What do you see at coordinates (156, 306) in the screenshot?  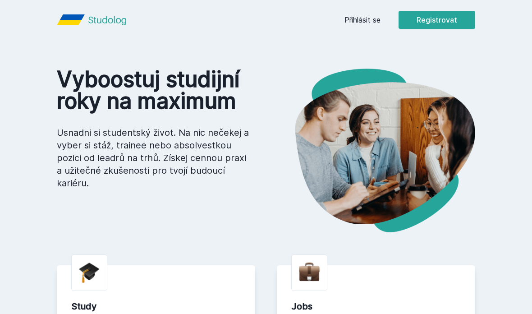 I see `div: Study` at bounding box center [156, 306].